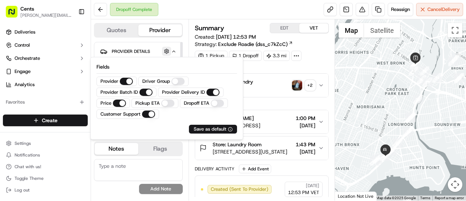 The image size is (466, 201). I want to click on div: 19, so click(414, 71).